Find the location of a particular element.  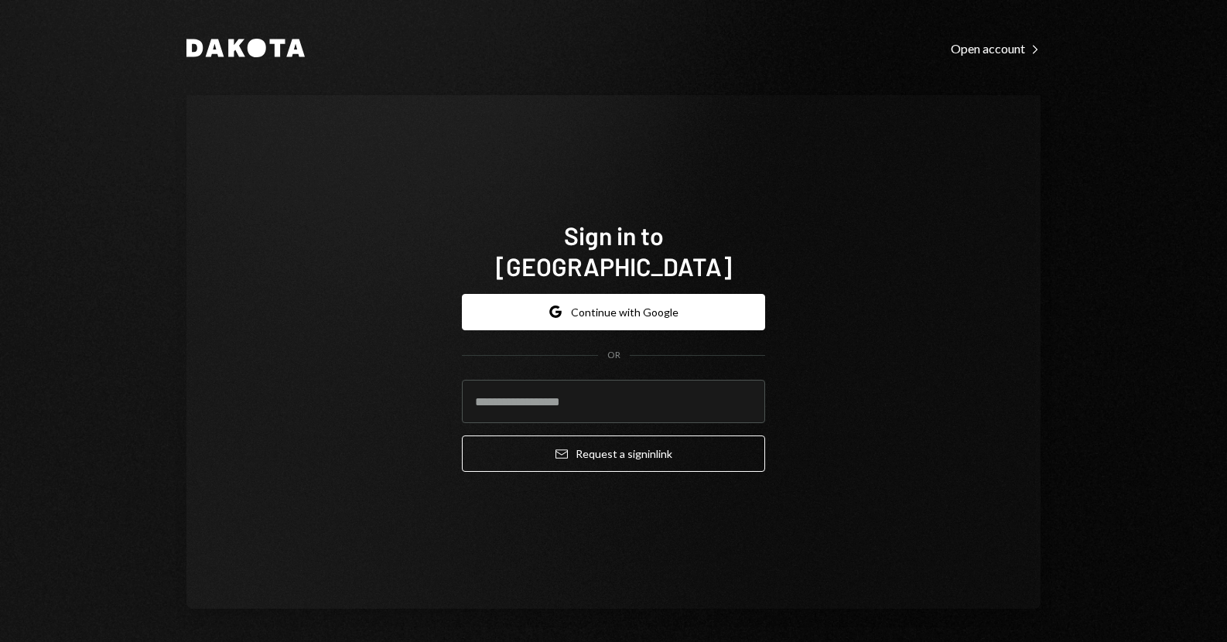

button: Continue with Google is located at coordinates (613, 312).